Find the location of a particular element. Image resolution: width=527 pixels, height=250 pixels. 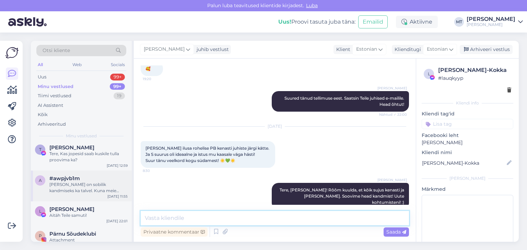

div: Attachment is located at coordinates (88, 240).